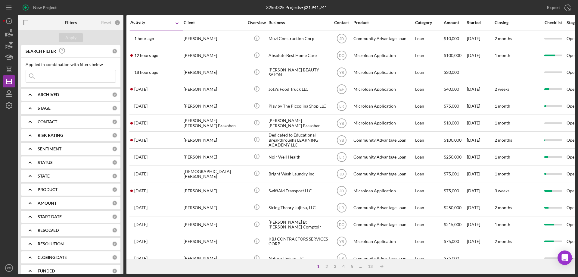 Image resolution: width=578 pixels, height=277 pixels. I want to click on div: Started, so click(481, 23).